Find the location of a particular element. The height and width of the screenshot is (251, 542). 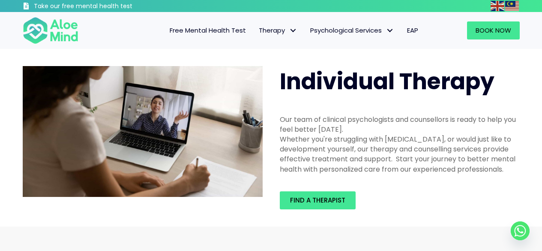

a: Malay is located at coordinates (513, 6).